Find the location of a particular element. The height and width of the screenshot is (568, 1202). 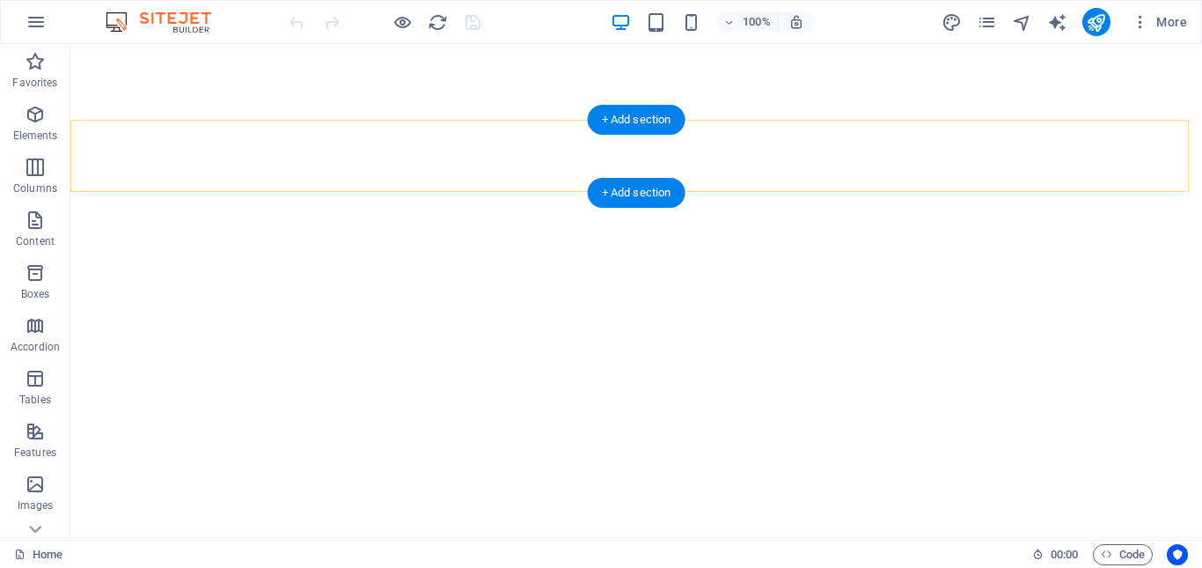

span: 00 00 is located at coordinates (1064, 555).